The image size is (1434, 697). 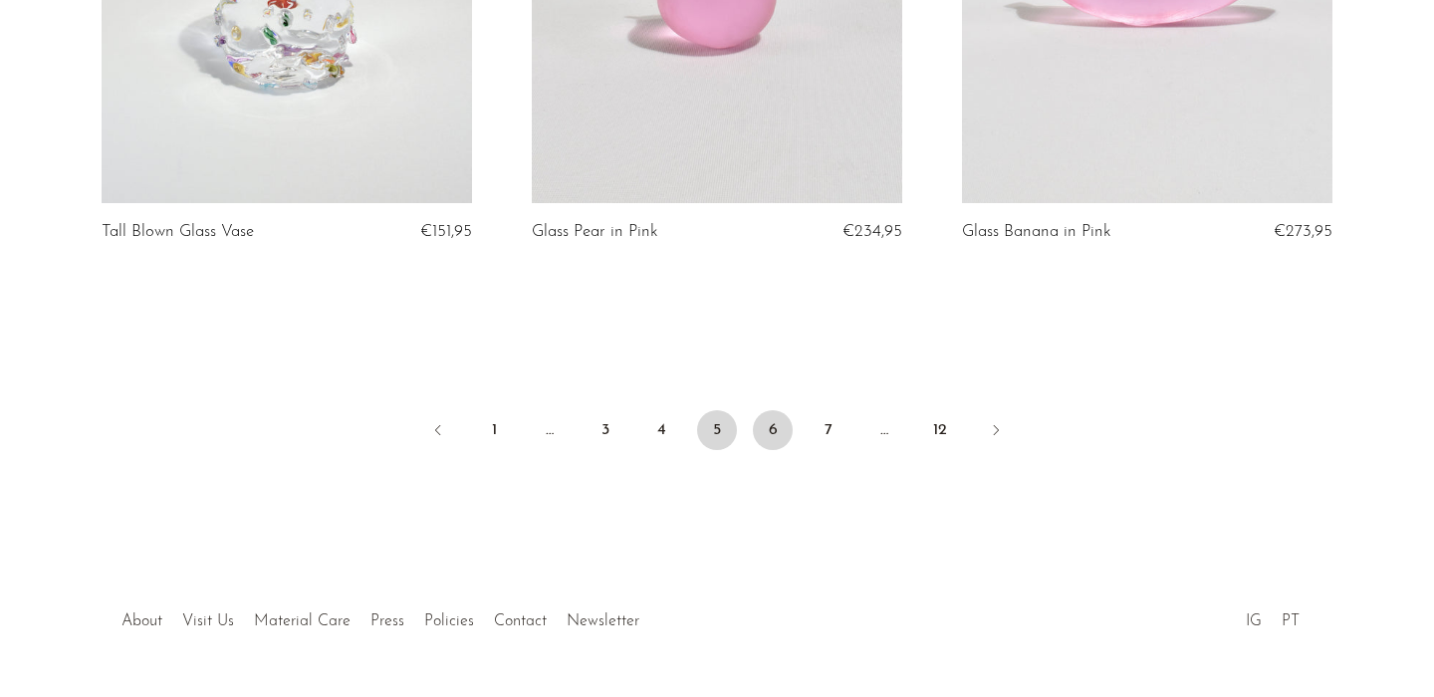 I want to click on ul: Social Medias, so click(x=1273, y=616).